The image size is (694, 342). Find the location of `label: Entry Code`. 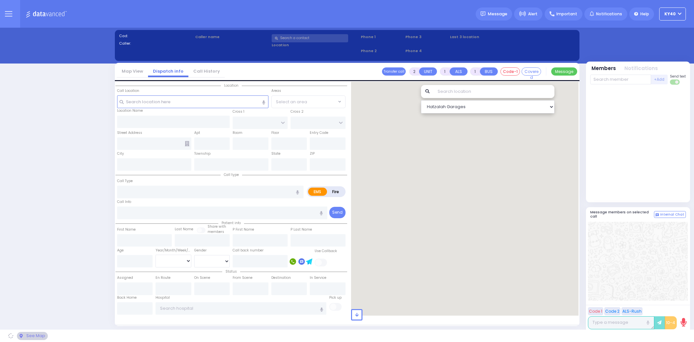

label: Entry Code is located at coordinates (319, 133).